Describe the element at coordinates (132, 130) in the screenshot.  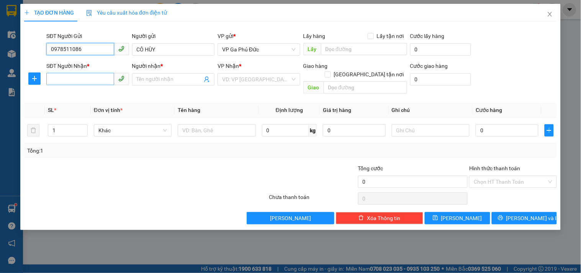
I see `span: Khác` at that location.